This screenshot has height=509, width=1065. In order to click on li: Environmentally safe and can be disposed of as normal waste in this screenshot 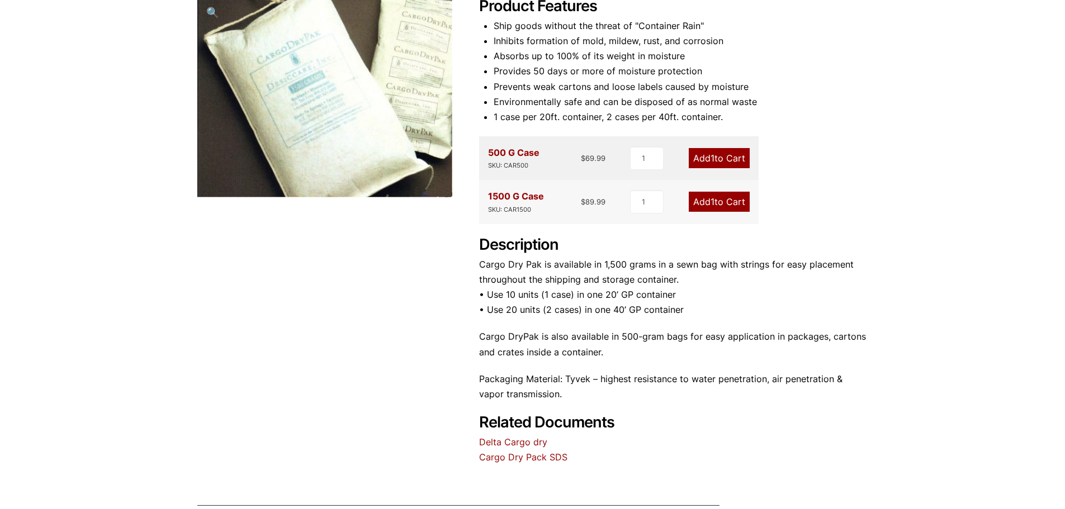, I will do `click(681, 102)`.